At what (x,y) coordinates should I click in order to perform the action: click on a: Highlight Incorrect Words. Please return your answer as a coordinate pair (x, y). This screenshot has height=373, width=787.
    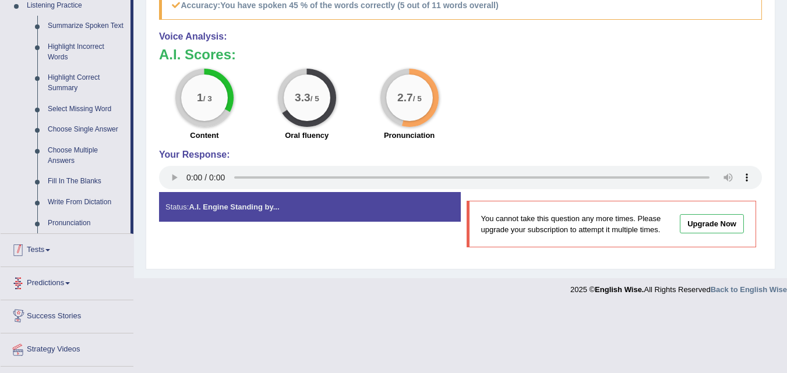
    Looking at the image, I should click on (86, 52).